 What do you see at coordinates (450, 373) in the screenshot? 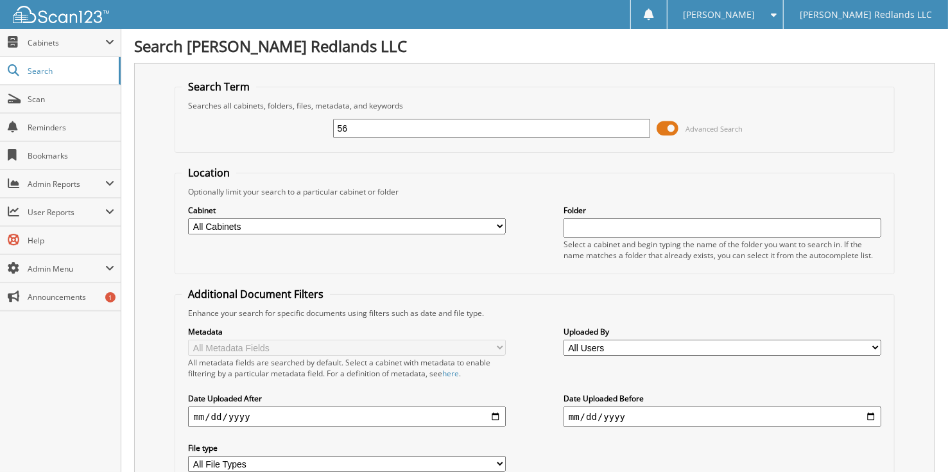
I see `a: here` at bounding box center [450, 373].